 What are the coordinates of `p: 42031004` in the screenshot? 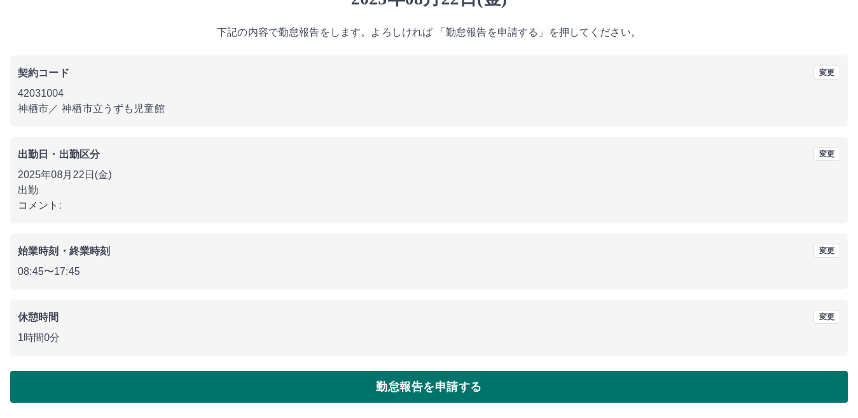 It's located at (429, 94).